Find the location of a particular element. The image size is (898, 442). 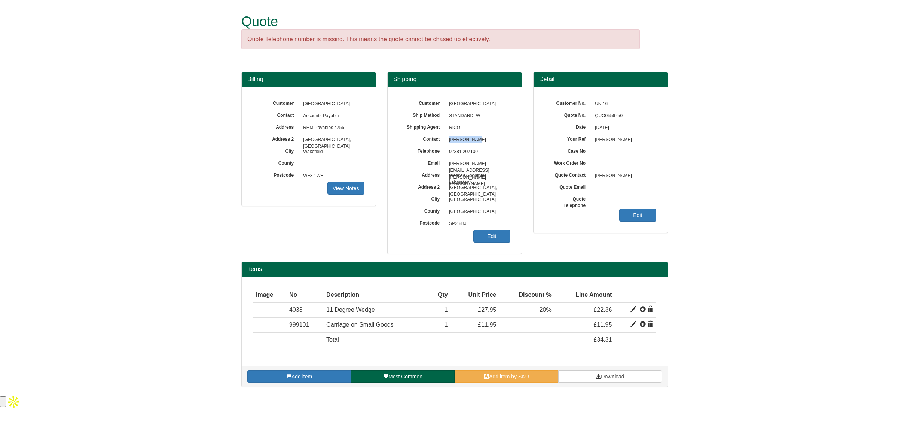

span: 20% is located at coordinates (545, 309).